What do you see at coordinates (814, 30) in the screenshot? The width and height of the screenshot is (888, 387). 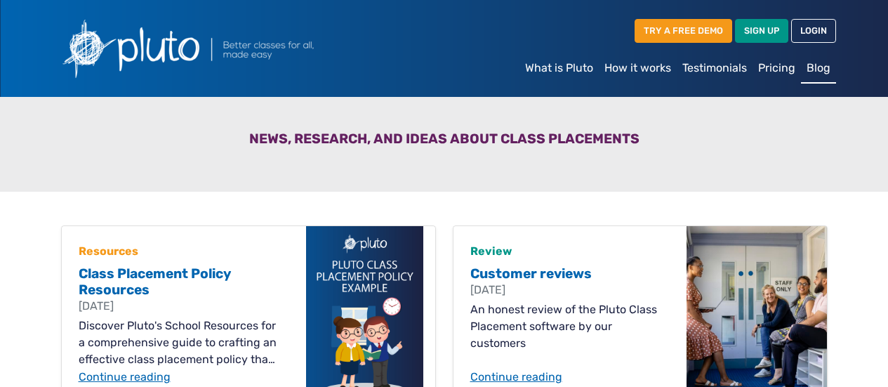 I see `a: LOGIN` at bounding box center [814, 30].